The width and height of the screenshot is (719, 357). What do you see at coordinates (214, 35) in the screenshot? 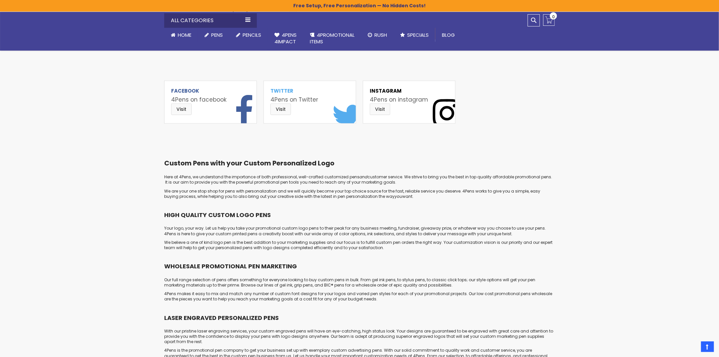
I see `a: Pens` at bounding box center [214, 35].